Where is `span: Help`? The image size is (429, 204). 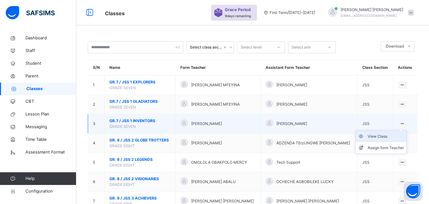 span: Help is located at coordinates (51, 179).